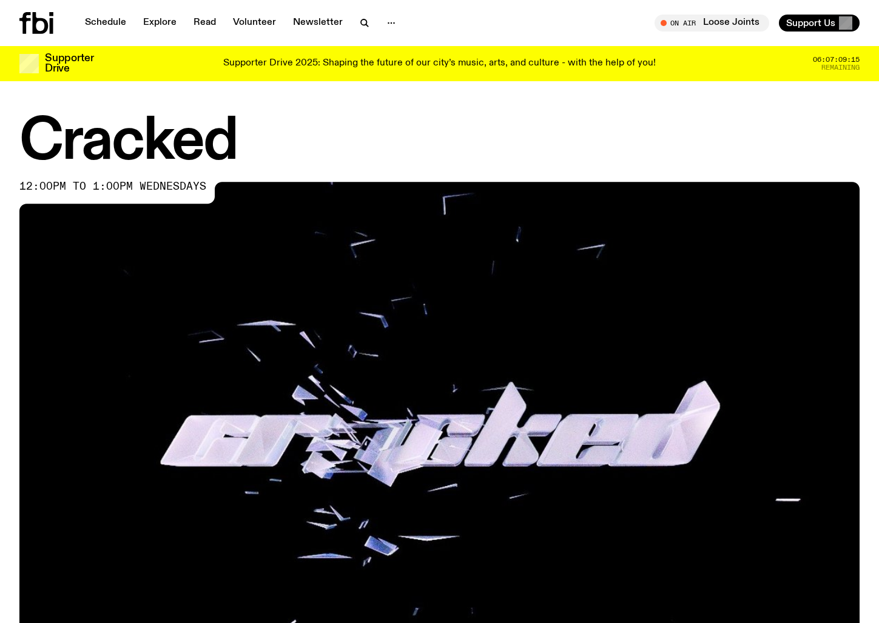 This screenshot has width=879, height=623. I want to click on a: Read, so click(204, 23).